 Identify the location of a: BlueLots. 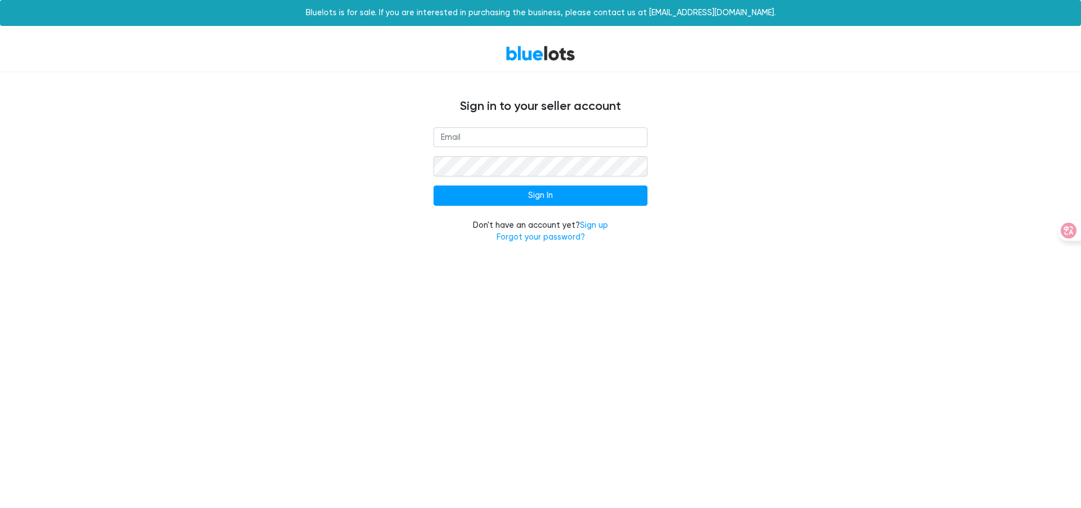
(541, 53).